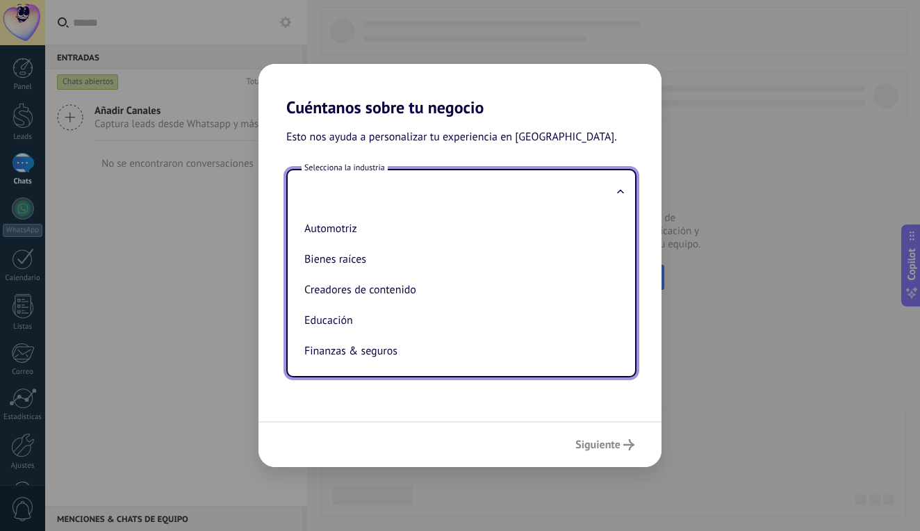 The height and width of the screenshot is (531, 920). I want to click on h2: Cuéntanos sobre tu negocio, so click(460, 90).